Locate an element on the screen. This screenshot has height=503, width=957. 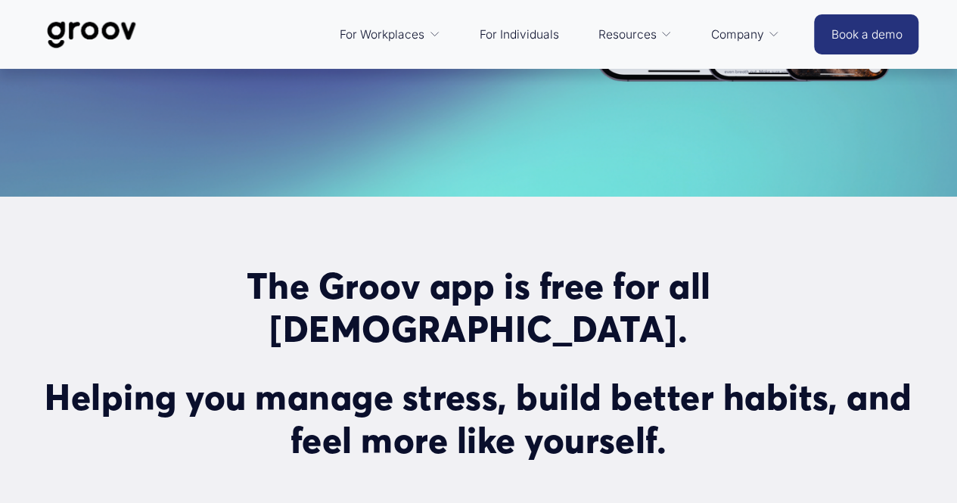
span: Resources is located at coordinates (626, 35).